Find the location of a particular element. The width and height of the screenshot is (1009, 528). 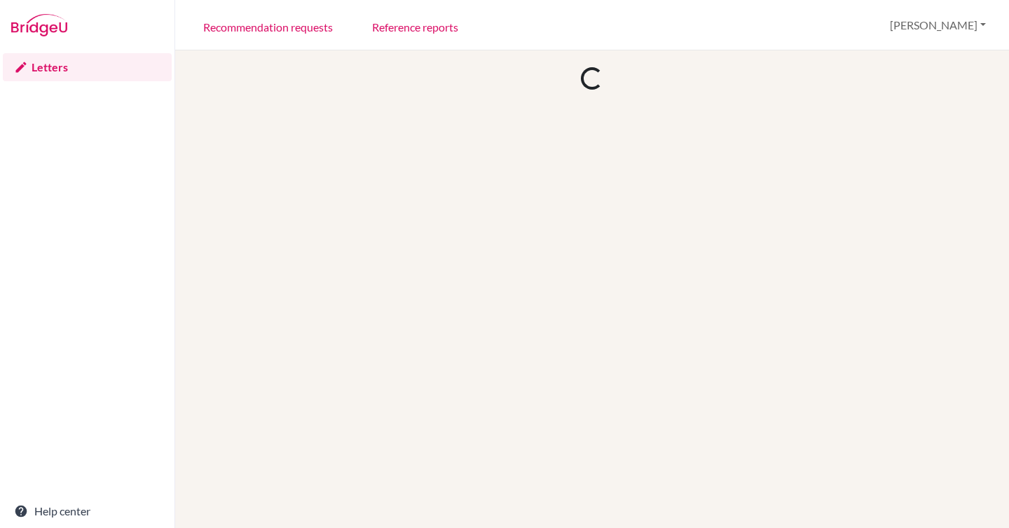

a: Help center is located at coordinates (87, 512).